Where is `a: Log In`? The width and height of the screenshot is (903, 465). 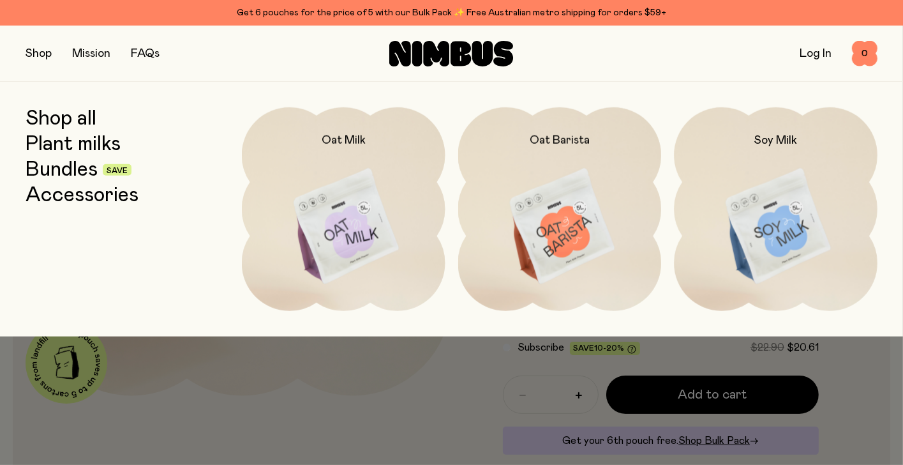
a: Log In is located at coordinates (815, 54).